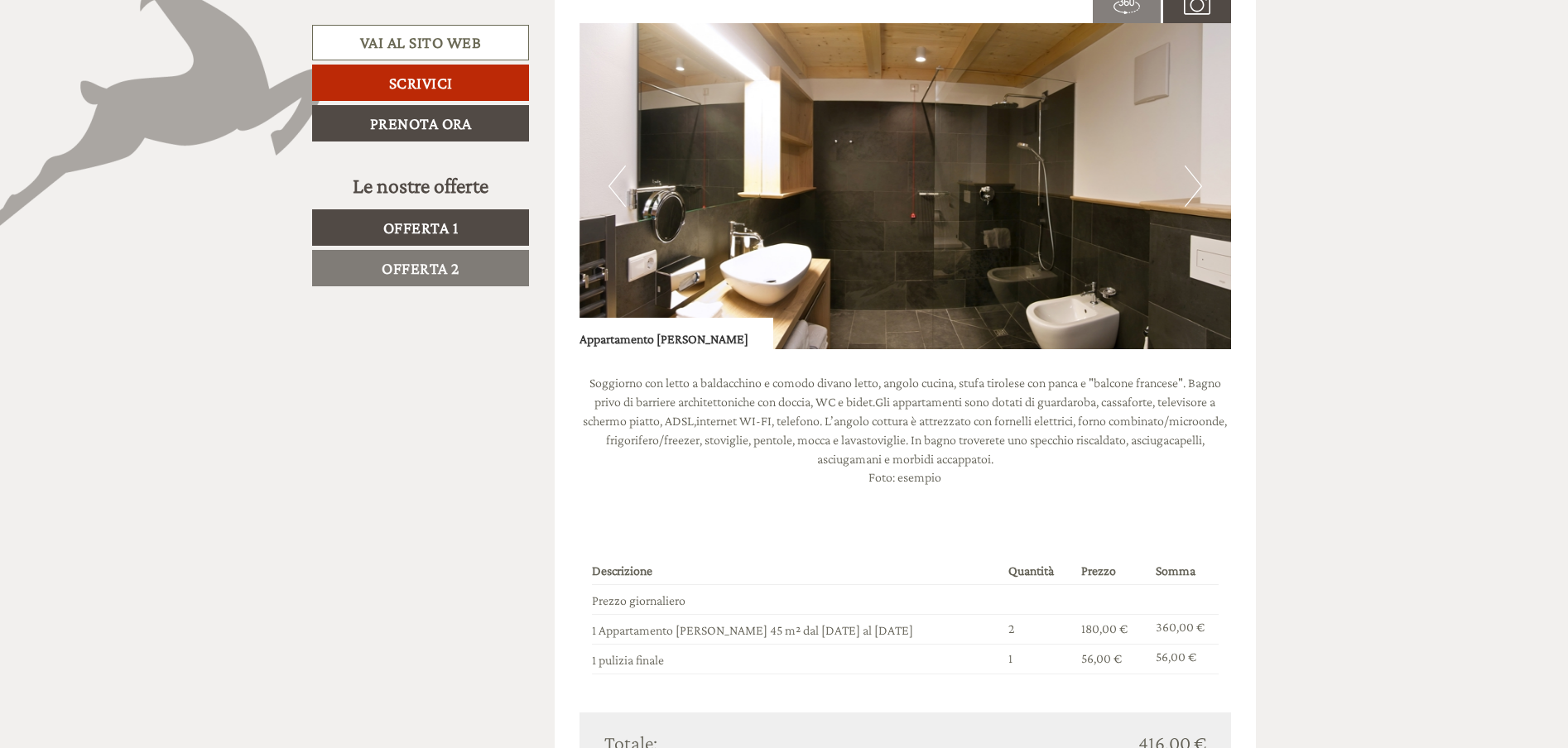  I want to click on div: Buon giorno, come possiamo aiutarla?, so click(120, 70).